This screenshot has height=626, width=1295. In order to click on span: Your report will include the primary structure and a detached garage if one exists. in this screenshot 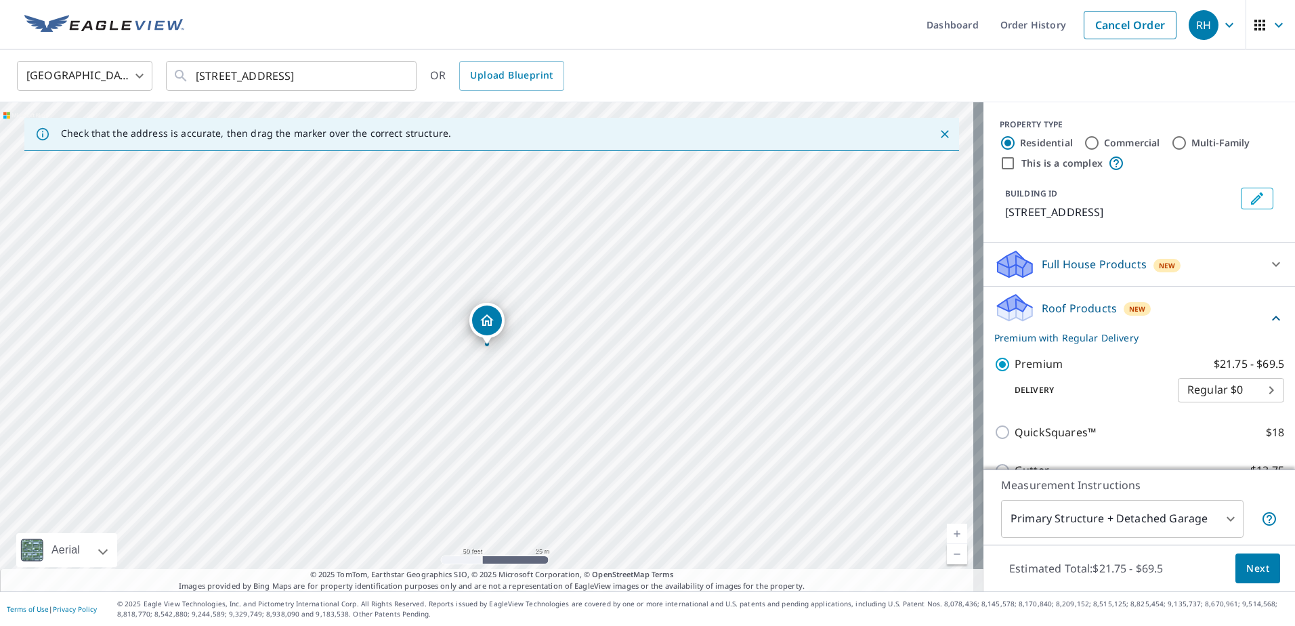, I will do `click(1269, 519)`.